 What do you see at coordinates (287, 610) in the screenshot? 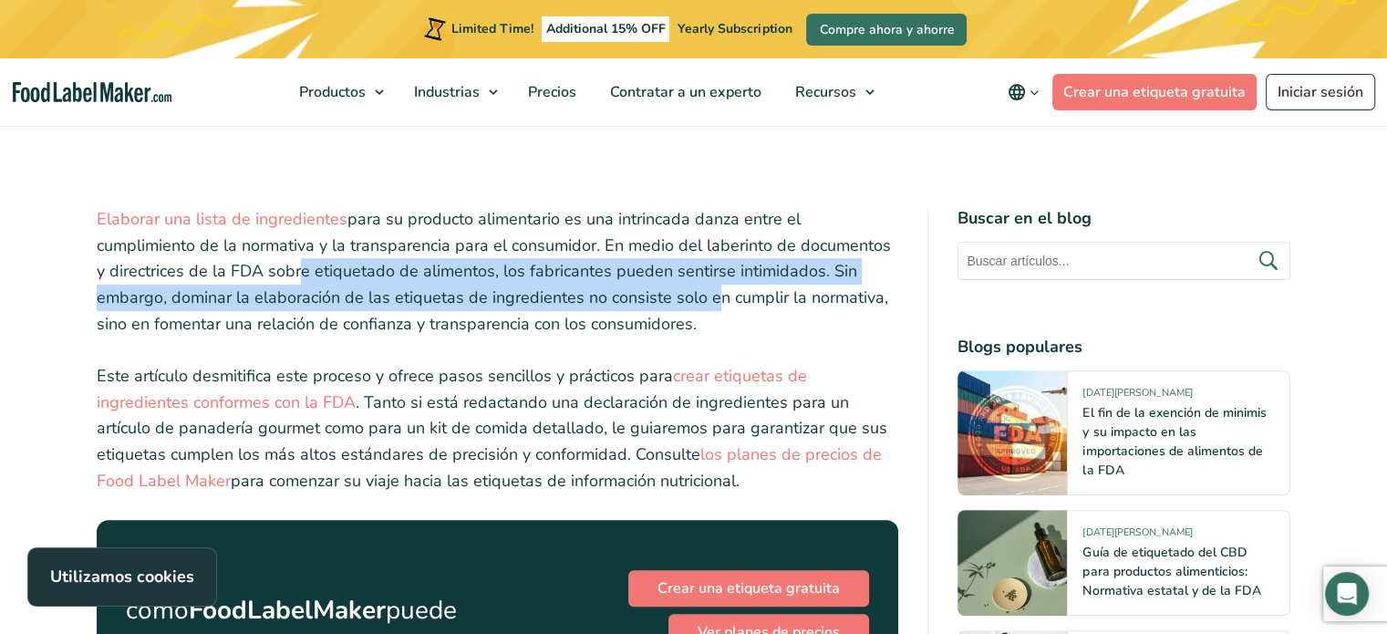
I see `strong: FoodLabelMaker` at bounding box center [287, 610].